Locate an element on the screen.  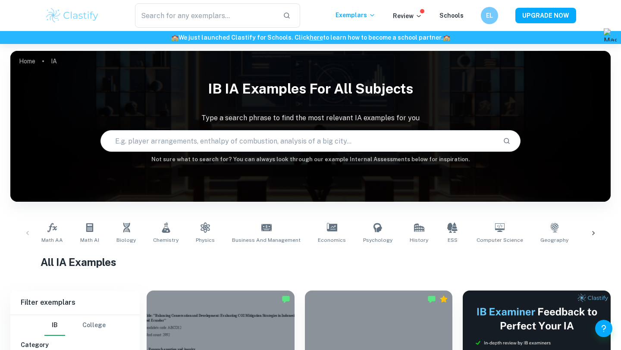
span: Geography is located at coordinates (554, 240).